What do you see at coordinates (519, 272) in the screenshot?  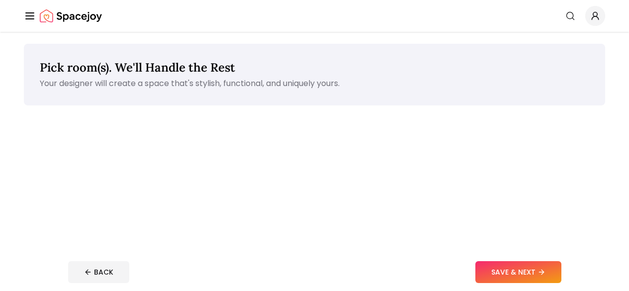 I see `button: SAVE & NEXT` at bounding box center [519, 272].